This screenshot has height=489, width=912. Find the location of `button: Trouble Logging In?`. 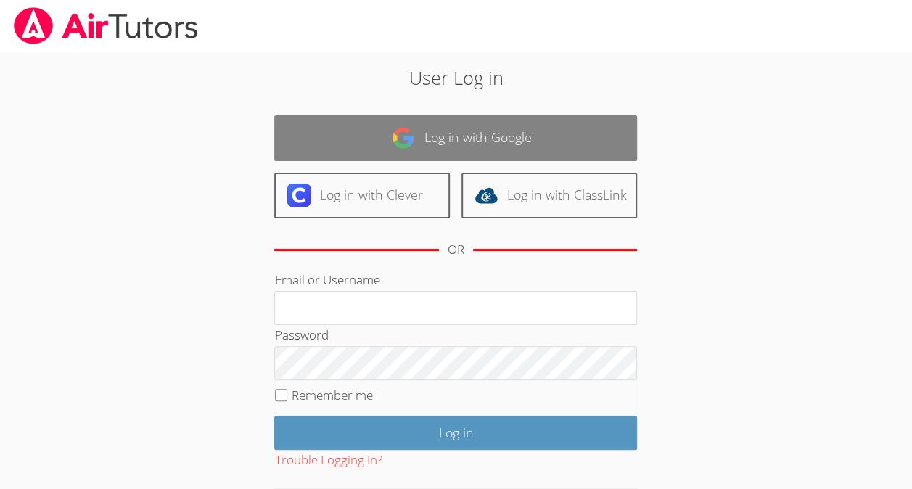

button: Trouble Logging In? is located at coordinates (328, 460).